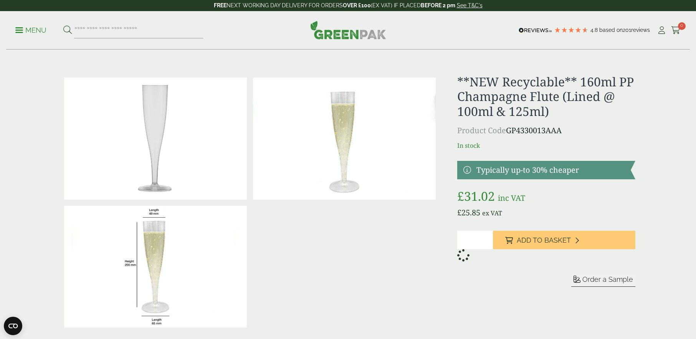 This screenshot has width=696, height=339. Describe the element at coordinates (469, 212) in the screenshot. I see `bdi: 25.85` at that location.